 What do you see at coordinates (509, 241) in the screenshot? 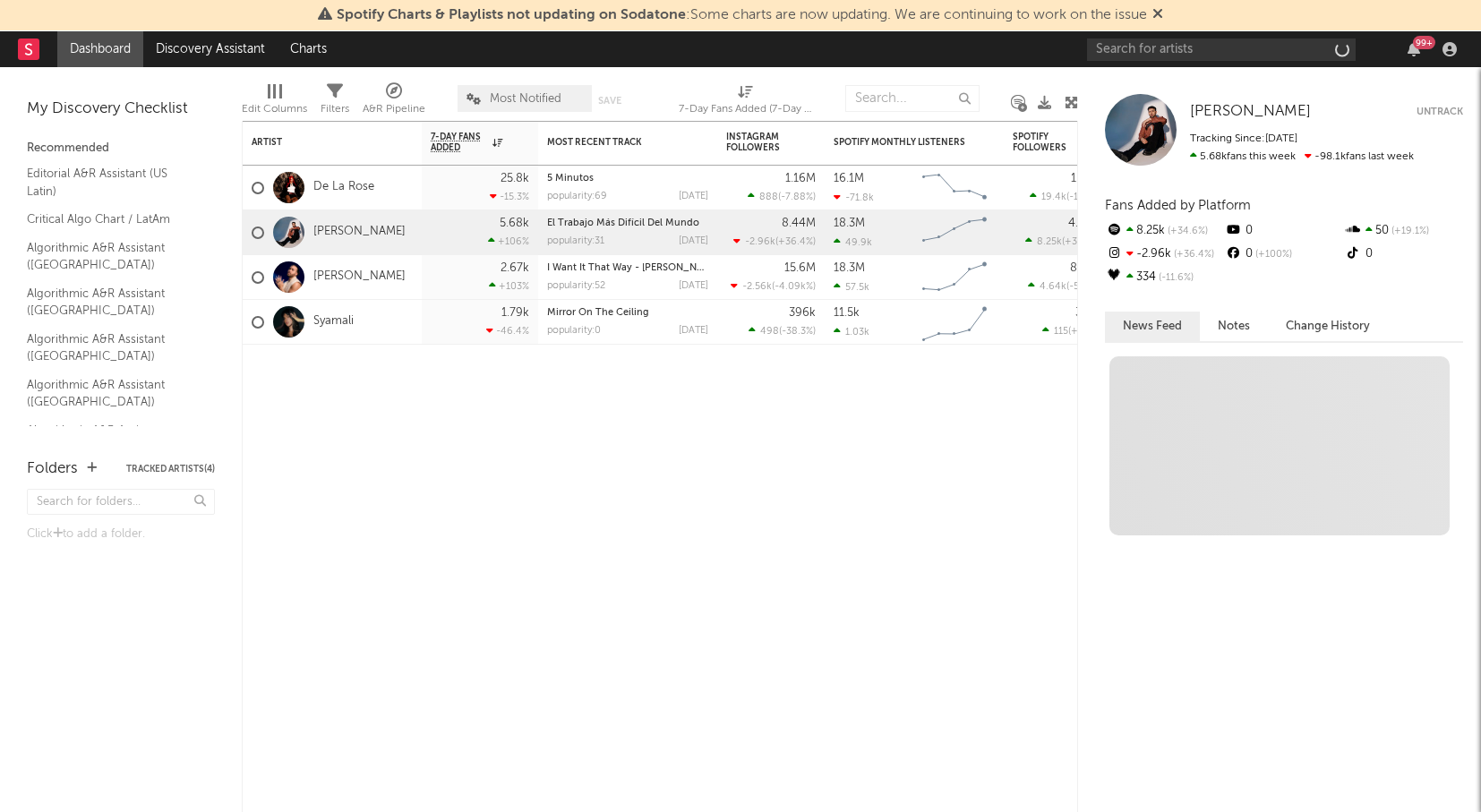
I see `div: +106 %` at bounding box center [509, 241].